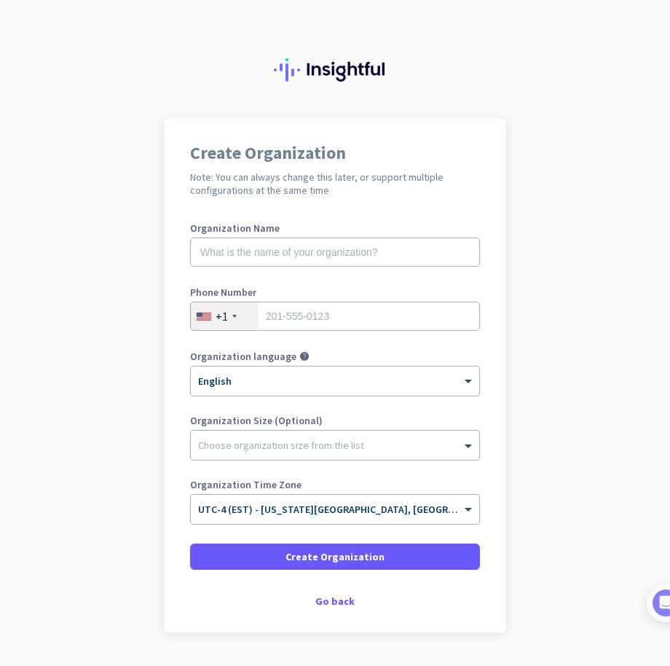 Image resolution: width=670 pixels, height=666 pixels. What do you see at coordinates (335, 184) in the screenshot?
I see `h2: Note: You can always change this later, or support multiple configurations at the same time` at bounding box center [335, 184].